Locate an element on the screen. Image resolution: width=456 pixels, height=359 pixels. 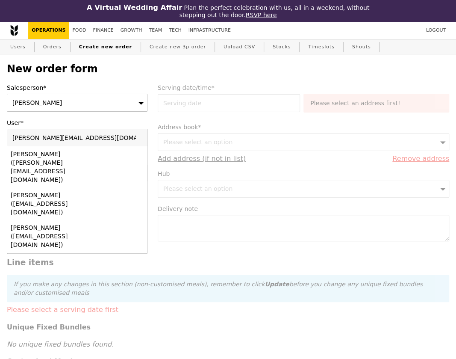
a: Team is located at coordinates (155, 30).